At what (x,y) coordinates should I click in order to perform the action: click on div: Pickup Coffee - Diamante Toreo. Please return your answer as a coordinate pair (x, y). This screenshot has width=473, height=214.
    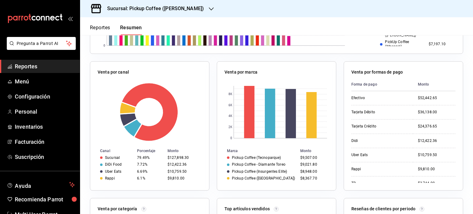
    Looking at the image, I should click on (259, 164).